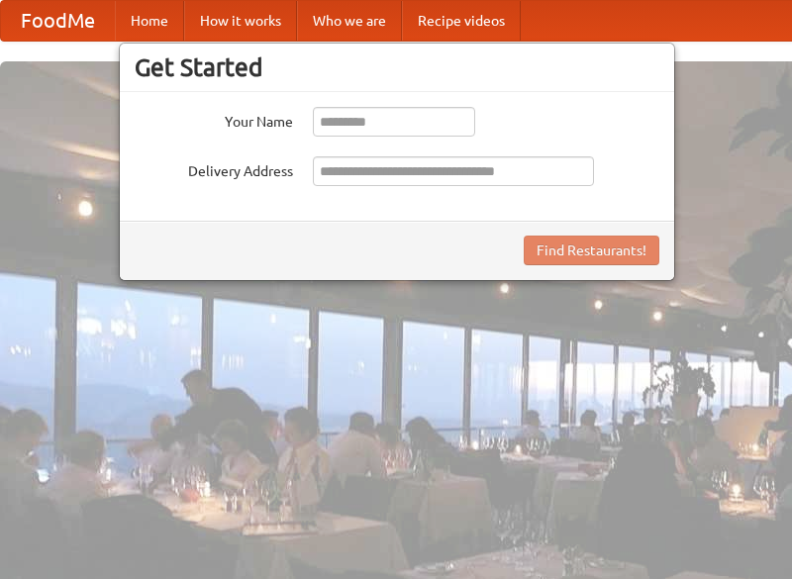 The height and width of the screenshot is (579, 792). What do you see at coordinates (57, 21) in the screenshot?
I see `a: FoodMe` at bounding box center [57, 21].